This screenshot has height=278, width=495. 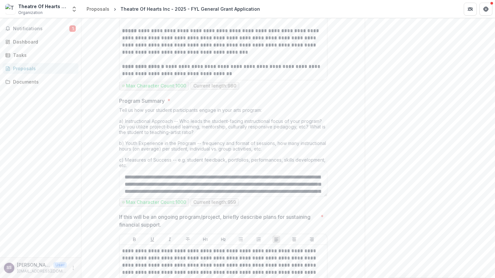 I want to click on p: User, so click(x=60, y=265).